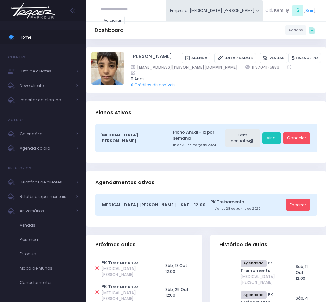  What do you see at coordinates (177, 292) in the screenshot?
I see `span: Sáb, 25 Out 12:00` at bounding box center [177, 292].